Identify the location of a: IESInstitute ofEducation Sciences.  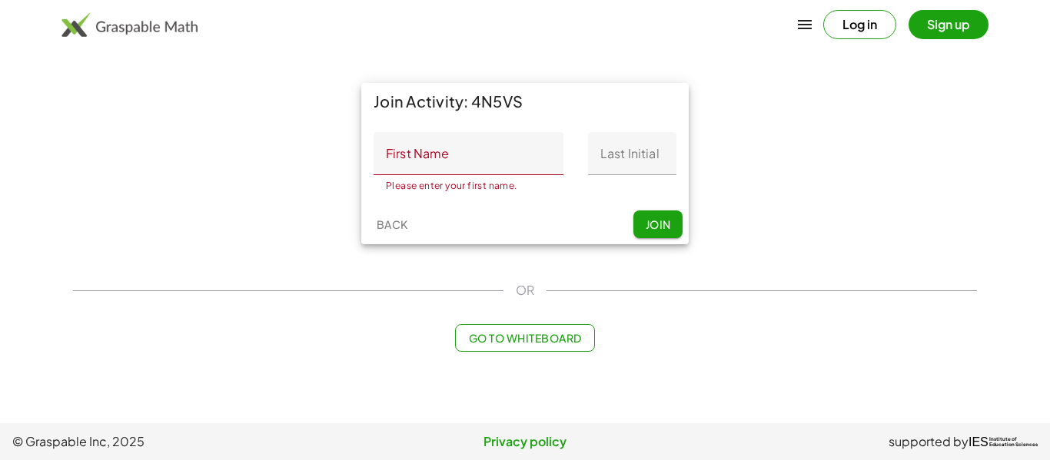
(1003, 442).